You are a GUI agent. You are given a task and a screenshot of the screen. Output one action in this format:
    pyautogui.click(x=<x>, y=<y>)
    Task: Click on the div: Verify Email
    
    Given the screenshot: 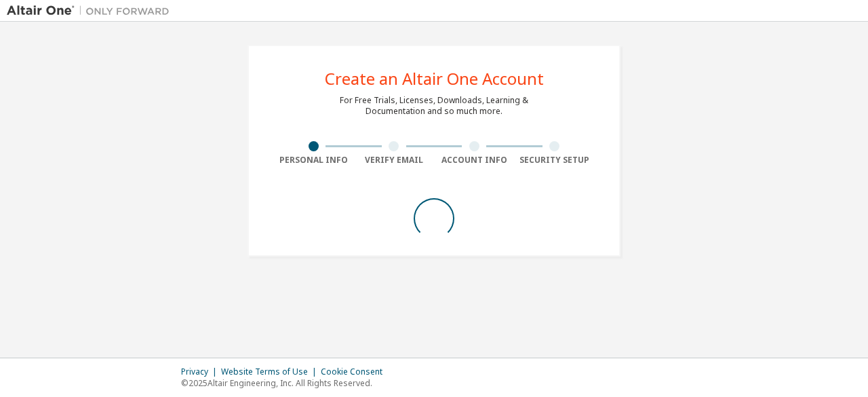 What is the action you would take?
    pyautogui.click(x=394, y=160)
    